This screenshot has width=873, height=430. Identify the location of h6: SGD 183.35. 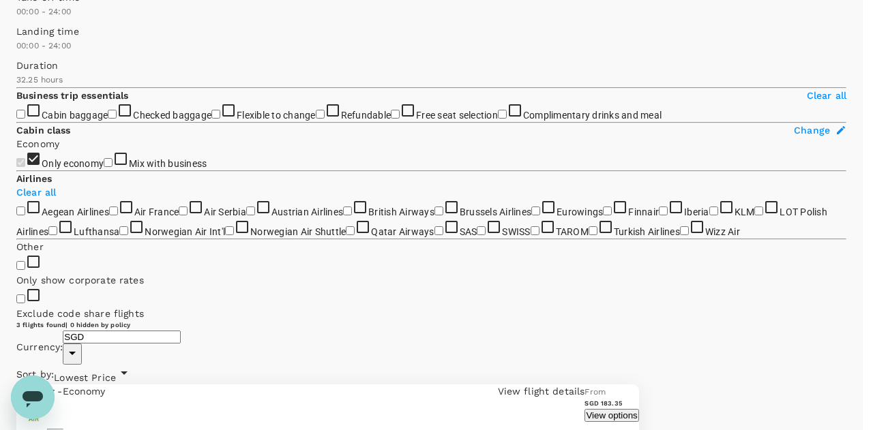
(611, 403).